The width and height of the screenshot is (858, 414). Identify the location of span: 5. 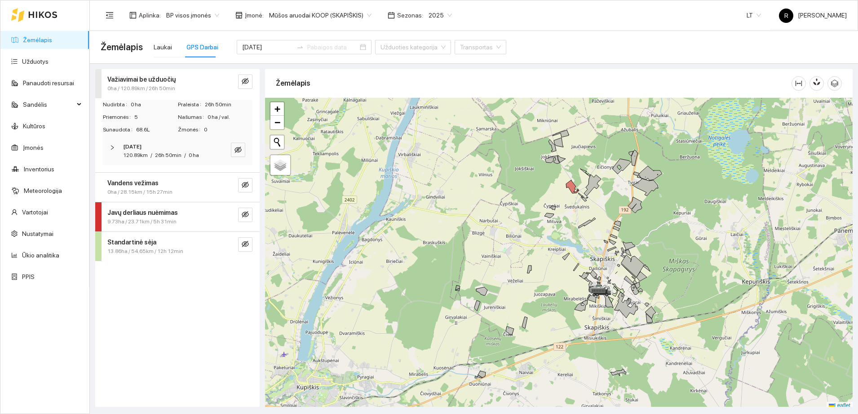
(155, 117).